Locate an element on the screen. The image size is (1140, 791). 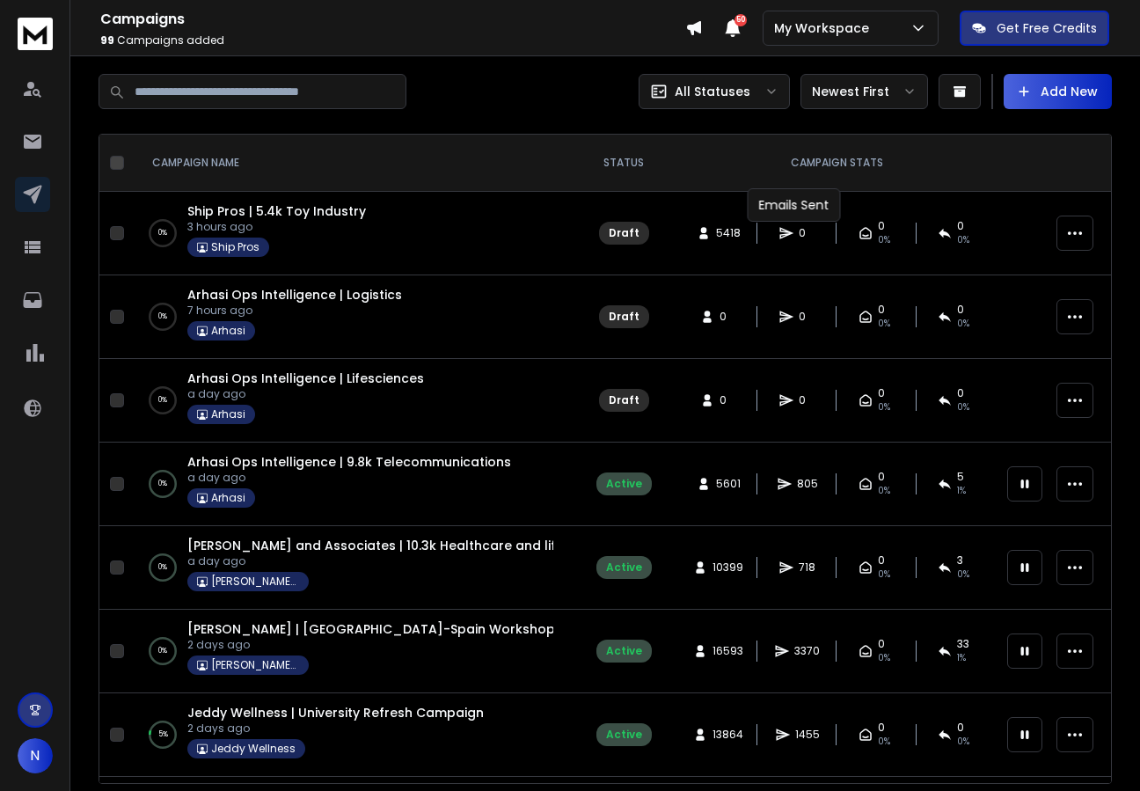
p: Ship Pros is located at coordinates (235, 247).